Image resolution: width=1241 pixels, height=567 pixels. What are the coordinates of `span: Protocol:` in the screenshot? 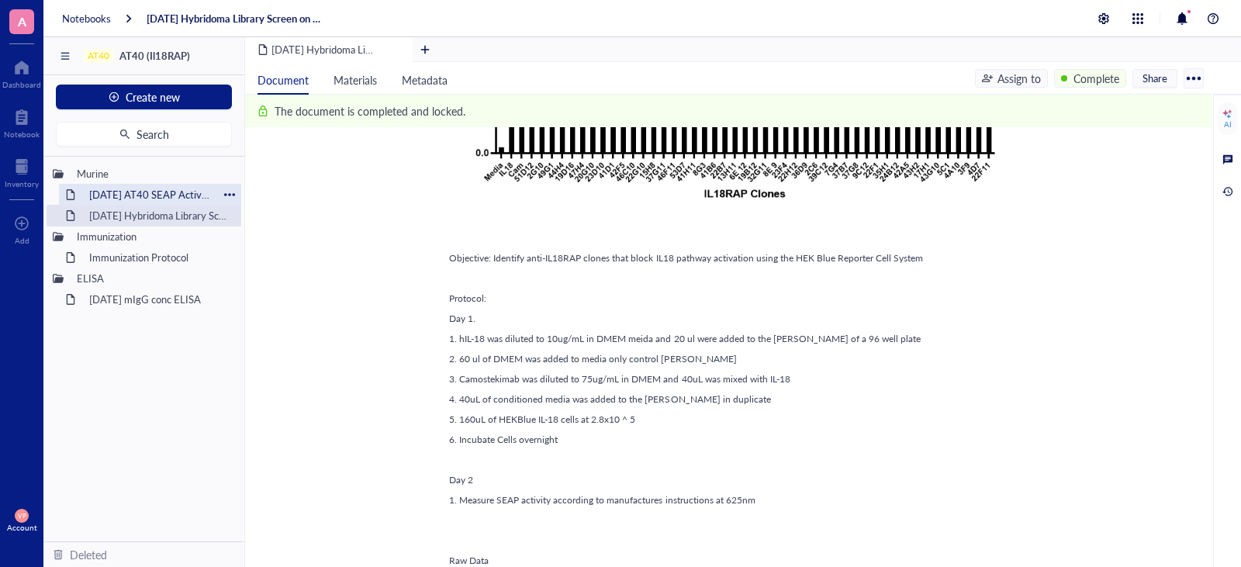 It's located at (468, 298).